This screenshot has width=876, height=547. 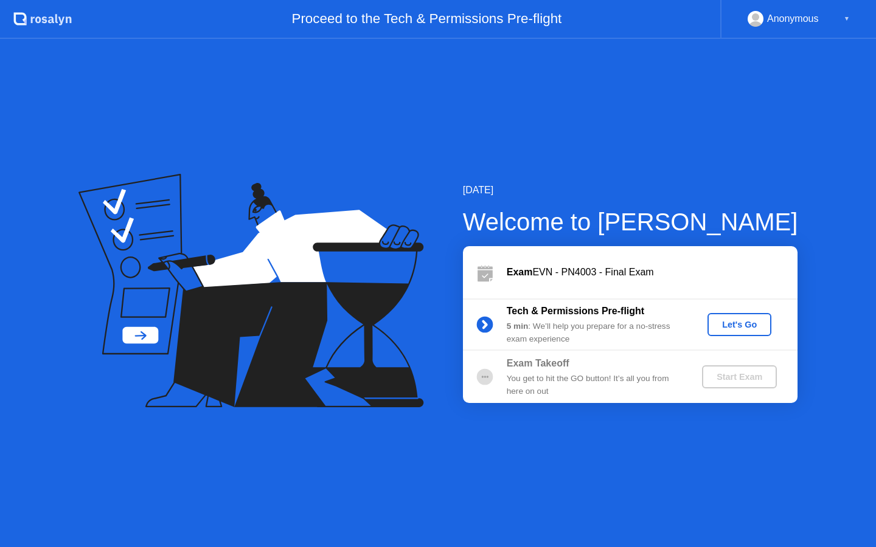 What do you see at coordinates (793, 19) in the screenshot?
I see `div: Anonymous` at bounding box center [793, 19].